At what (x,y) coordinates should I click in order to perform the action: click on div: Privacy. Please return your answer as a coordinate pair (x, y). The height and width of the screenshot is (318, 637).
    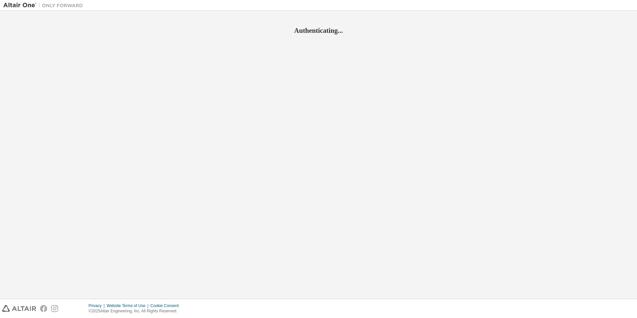
    Looking at the image, I should click on (98, 306).